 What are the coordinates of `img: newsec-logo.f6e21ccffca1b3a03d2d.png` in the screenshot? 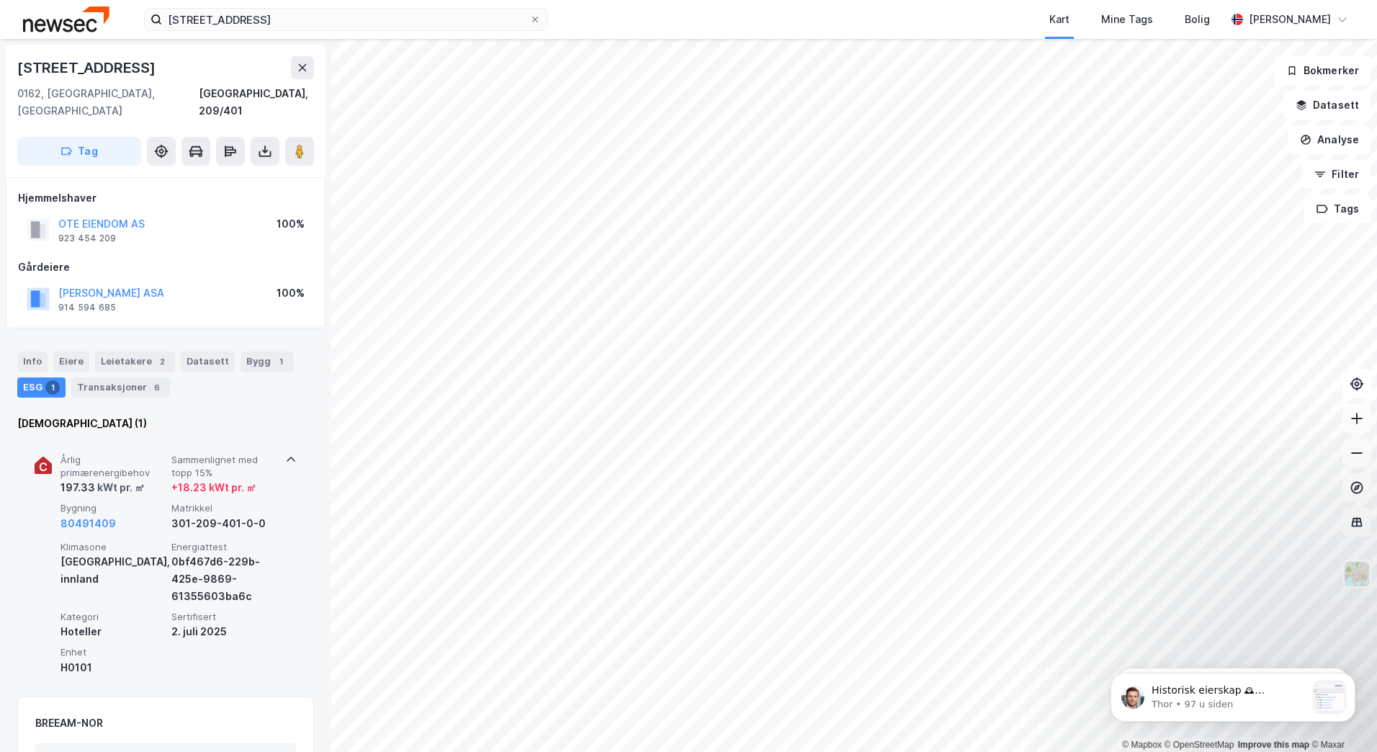 It's located at (66, 19).